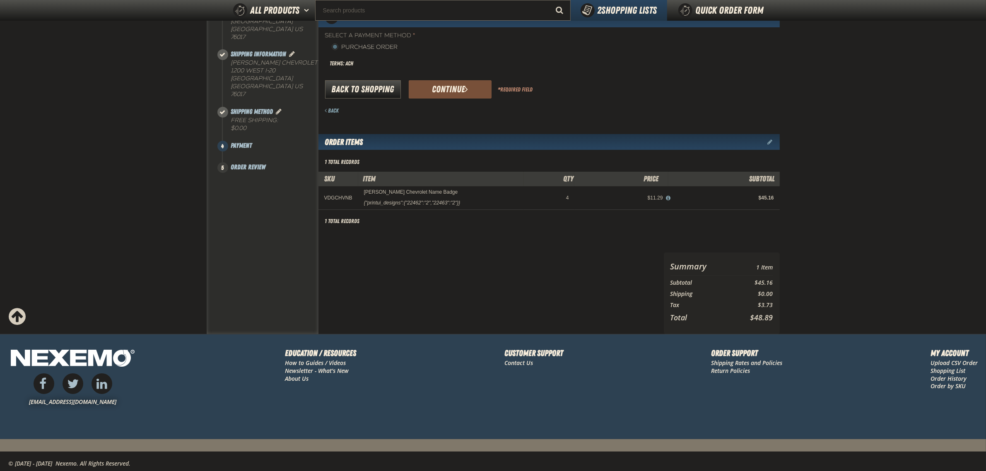  What do you see at coordinates (332, 111) in the screenshot?
I see `a: Back` at bounding box center [332, 111].